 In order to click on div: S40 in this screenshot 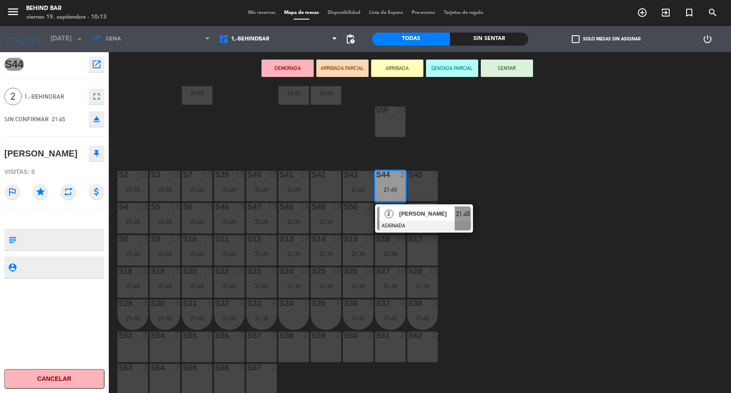, I will do `click(247, 175)`.